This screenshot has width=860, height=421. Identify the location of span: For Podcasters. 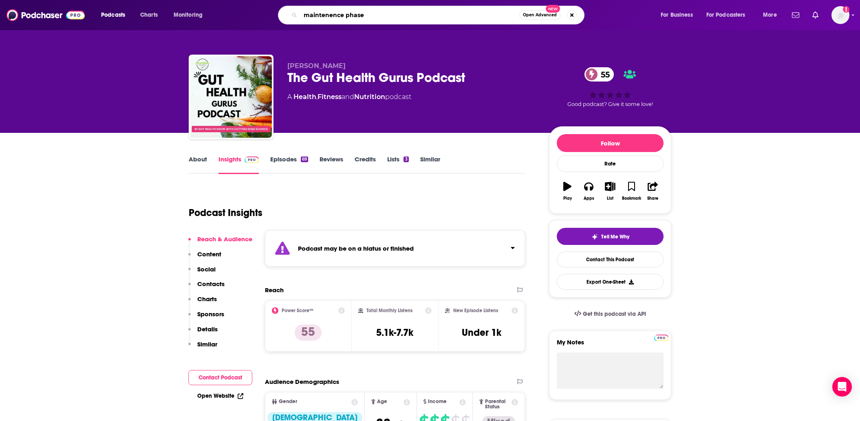
(726, 15).